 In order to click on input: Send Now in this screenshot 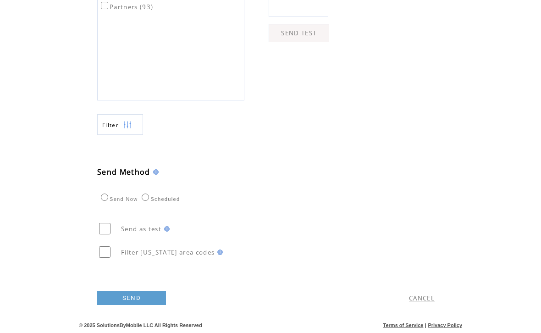, I will do `click(105, 198)`.